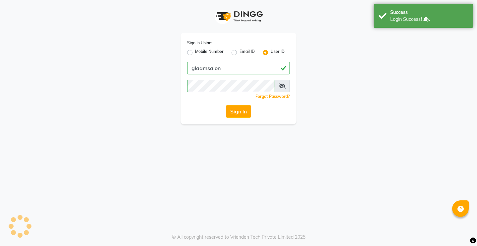 The height and width of the screenshot is (246, 477). Describe the element at coordinates (239, 112) in the screenshot. I see `button: Sign In` at that location.